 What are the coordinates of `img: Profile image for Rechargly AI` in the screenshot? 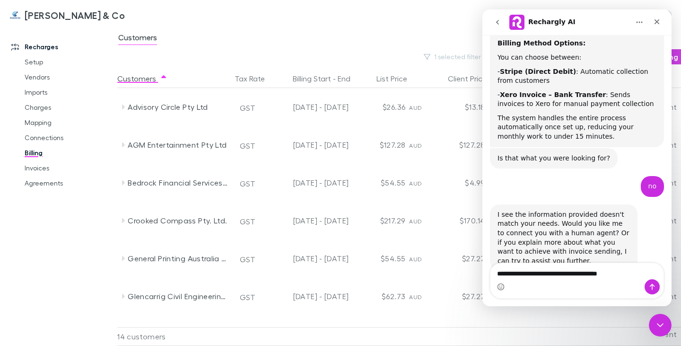 It's located at (35, 13).